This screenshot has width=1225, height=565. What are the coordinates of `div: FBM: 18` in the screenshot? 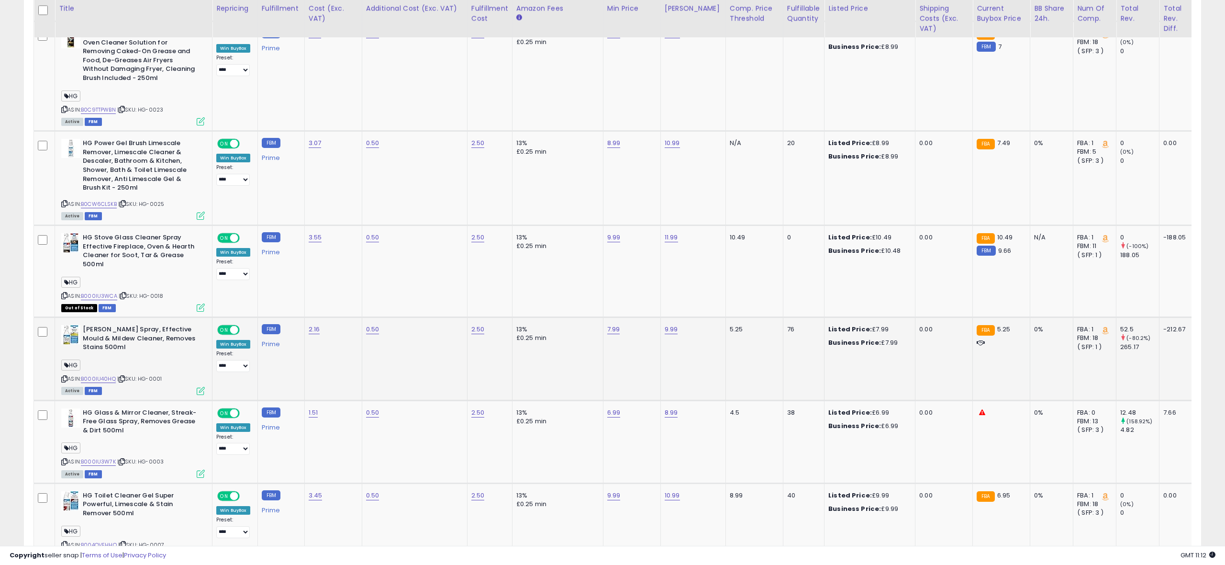 It's located at (1093, 42).